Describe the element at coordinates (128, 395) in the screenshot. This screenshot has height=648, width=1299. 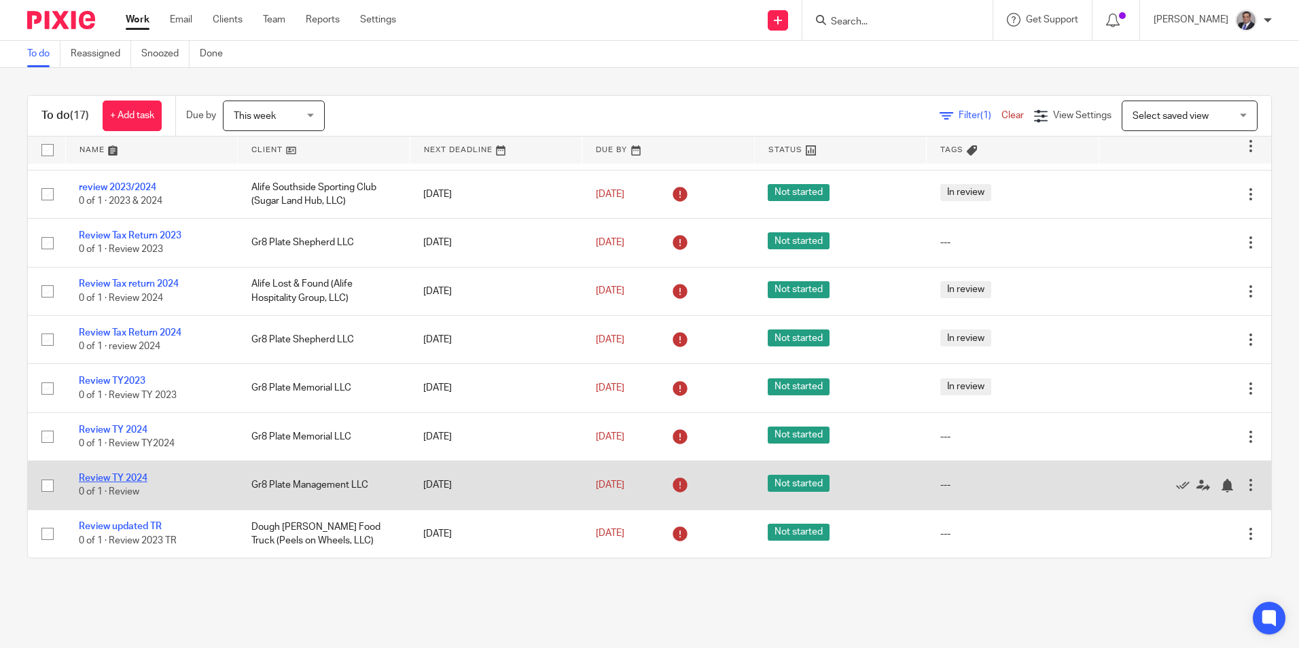
I see `span: 0 of 1 · Review TY 2023` at that location.